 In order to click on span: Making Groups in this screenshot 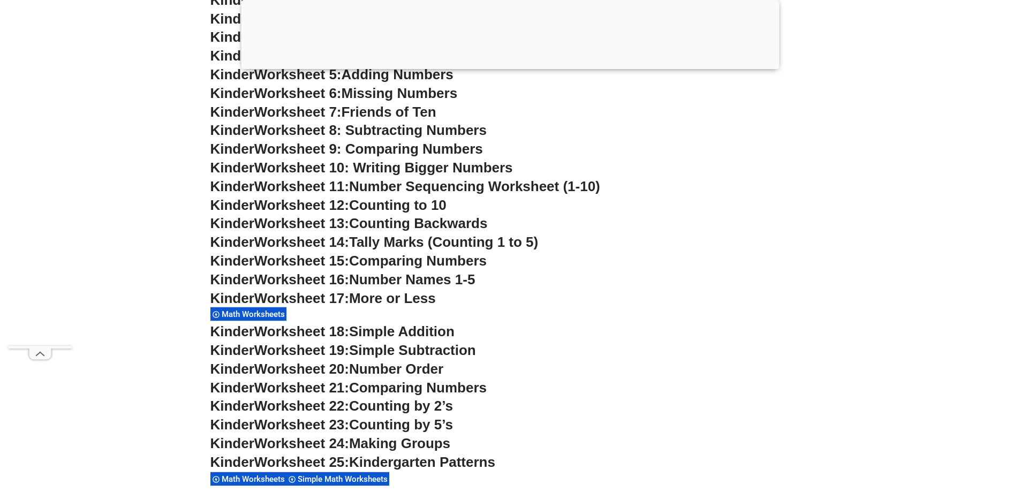, I will do `click(399, 443)`.